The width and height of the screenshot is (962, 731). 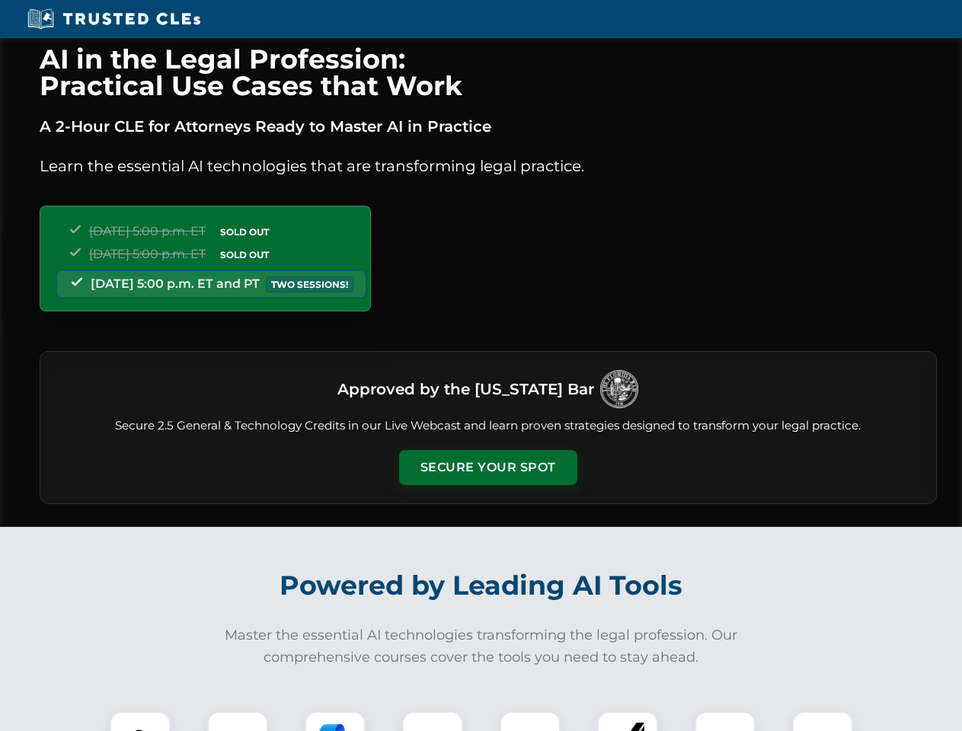 What do you see at coordinates (113, 19) in the screenshot?
I see `img: Trusted CLEs` at bounding box center [113, 19].